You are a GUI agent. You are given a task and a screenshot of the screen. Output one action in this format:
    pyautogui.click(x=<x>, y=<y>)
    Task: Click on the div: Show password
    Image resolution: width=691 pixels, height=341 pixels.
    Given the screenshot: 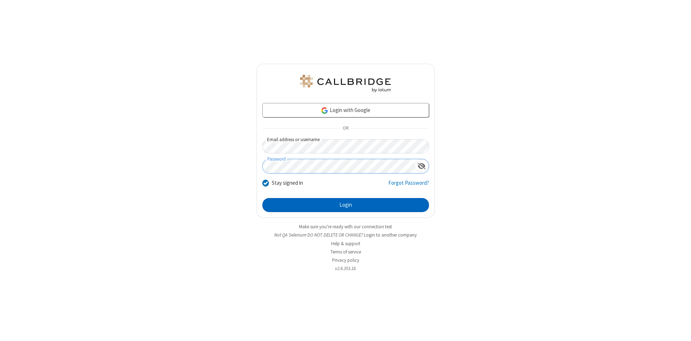 What is the action you would take?
    pyautogui.click(x=421, y=165)
    